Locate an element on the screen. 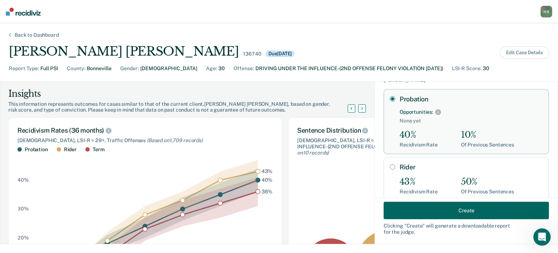 The image size is (558, 253). text: 36% is located at coordinates (267, 191).